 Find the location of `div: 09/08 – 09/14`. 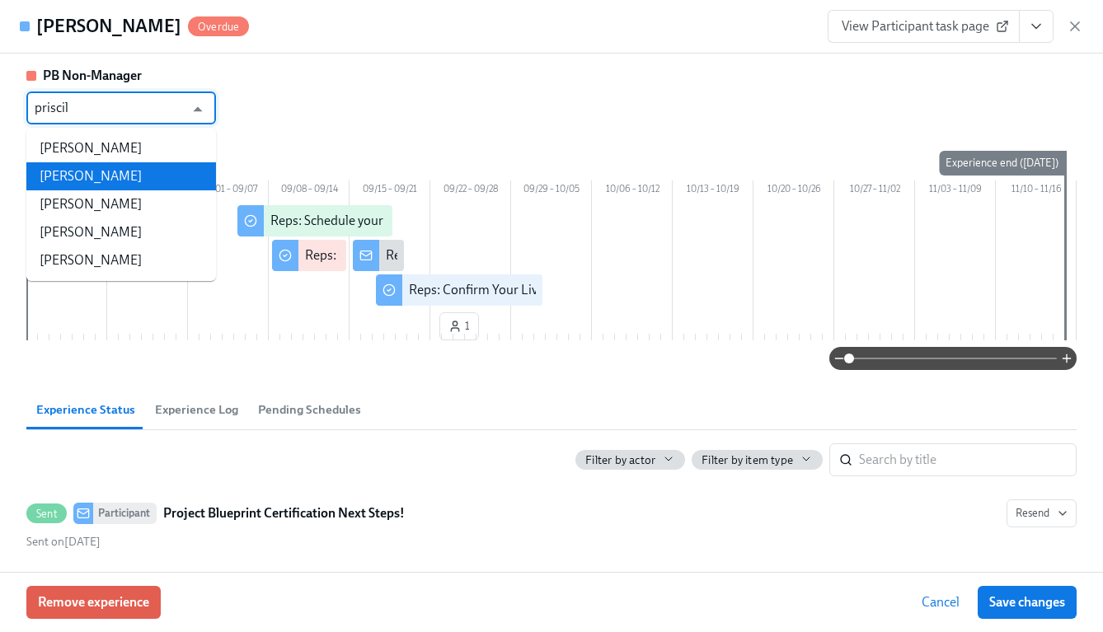

div: 09/08 – 09/14 is located at coordinates (309, 191).